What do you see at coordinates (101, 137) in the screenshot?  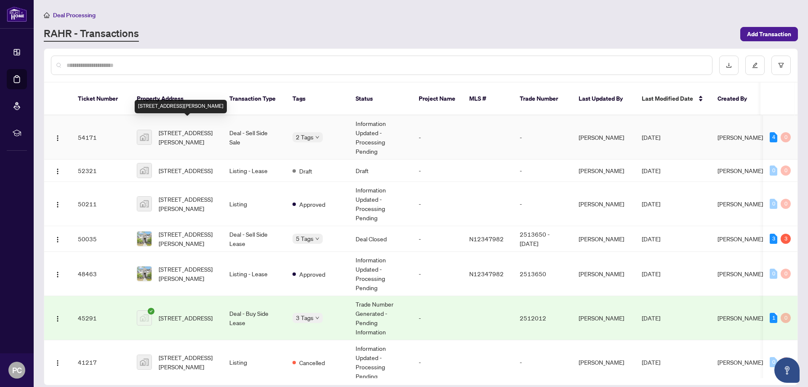 I see `td: 54171` at bounding box center [101, 137].